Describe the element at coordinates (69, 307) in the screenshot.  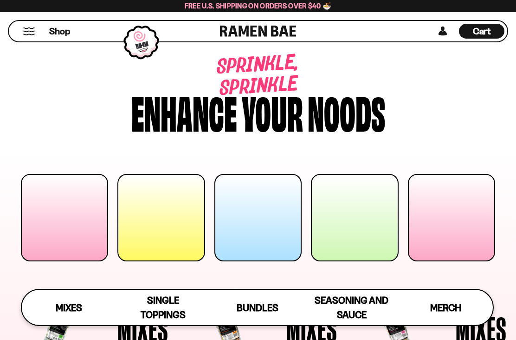
I see `span: Mixes` at that location.